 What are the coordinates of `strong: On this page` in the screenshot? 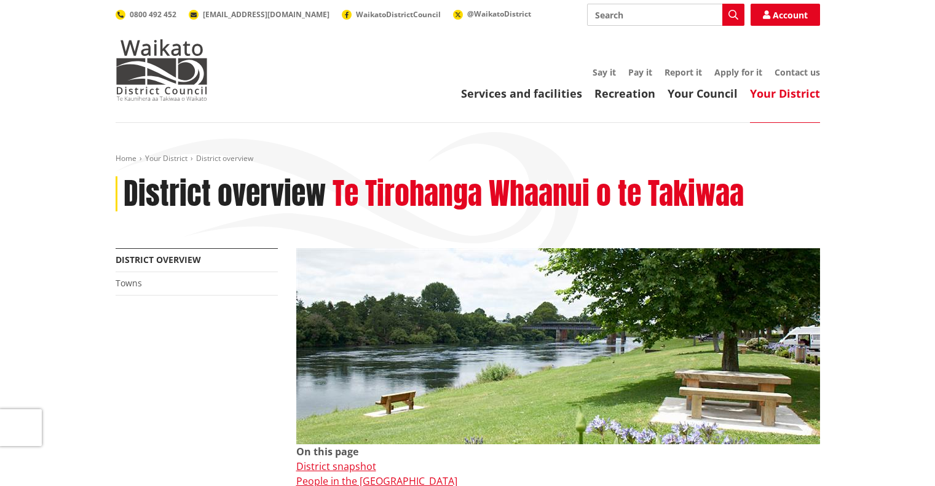 It's located at (327, 452).